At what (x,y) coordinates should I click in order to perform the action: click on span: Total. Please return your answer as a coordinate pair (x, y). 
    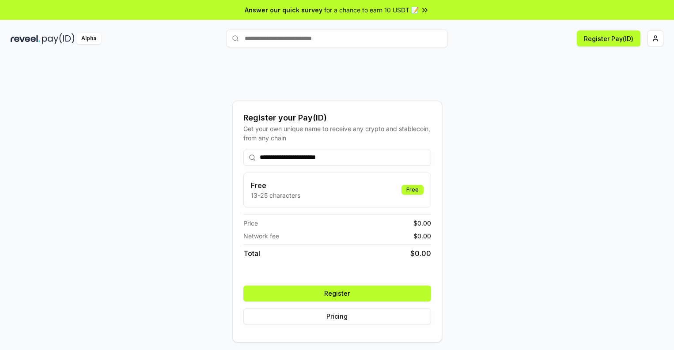
    Looking at the image, I should click on (252, 253).